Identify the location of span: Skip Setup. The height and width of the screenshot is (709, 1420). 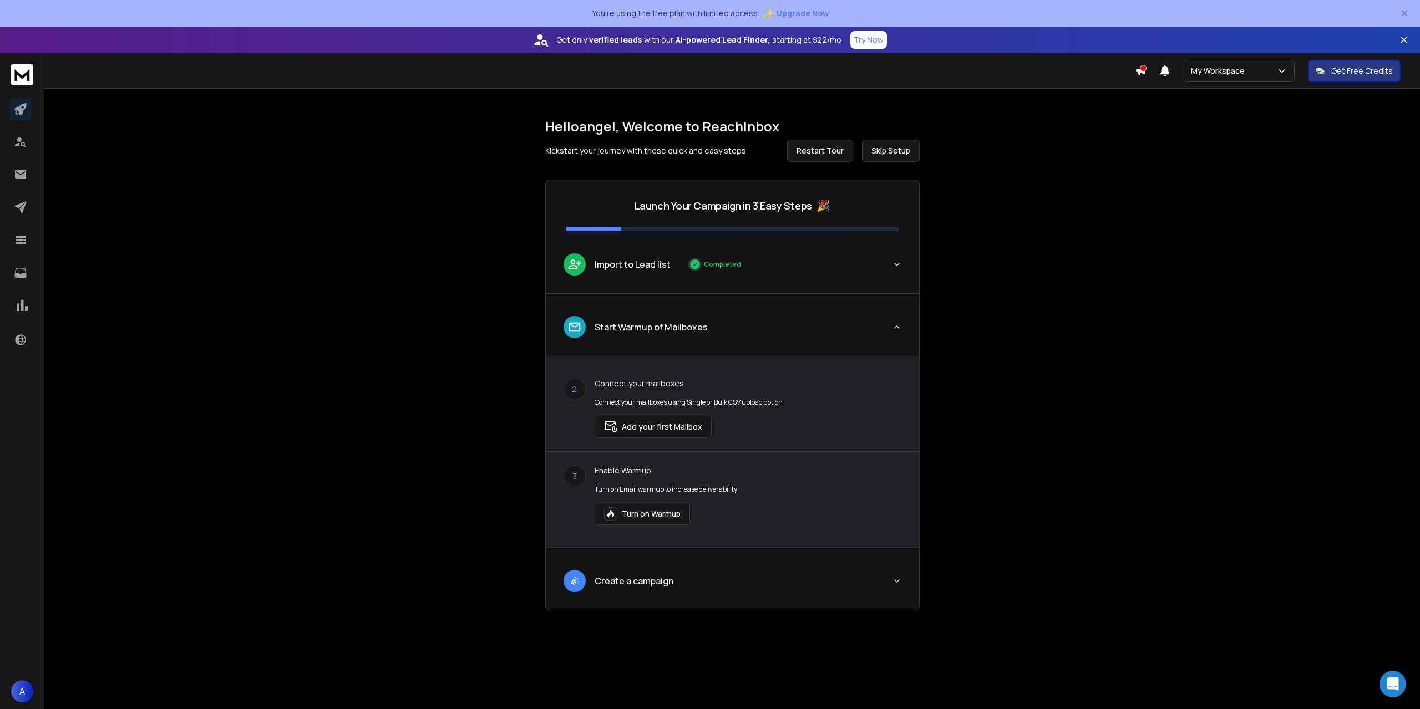
(891, 151).